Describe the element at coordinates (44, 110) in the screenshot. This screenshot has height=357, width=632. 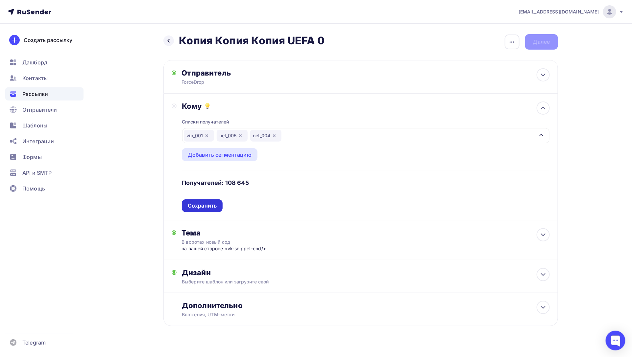
I see `a: Отправители` at that location.